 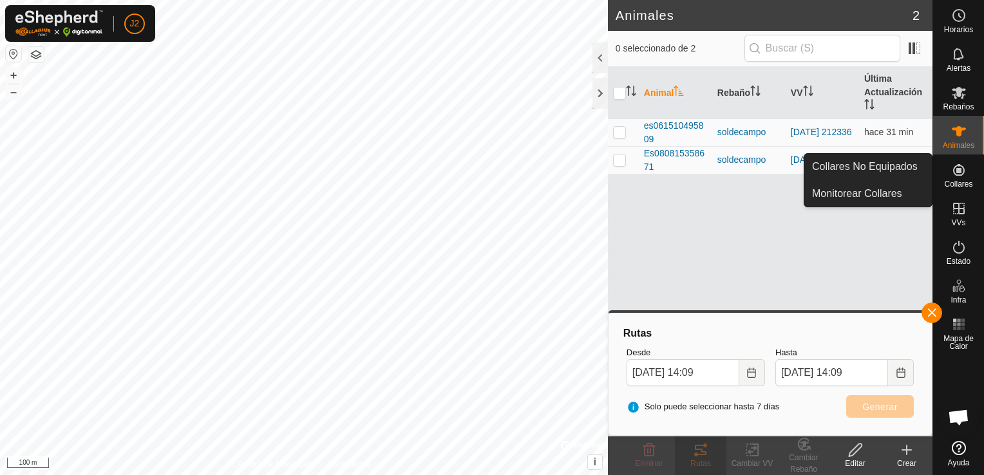 I want to click on span: Solo puede seleccionar hasta 7 días, so click(x=703, y=407).